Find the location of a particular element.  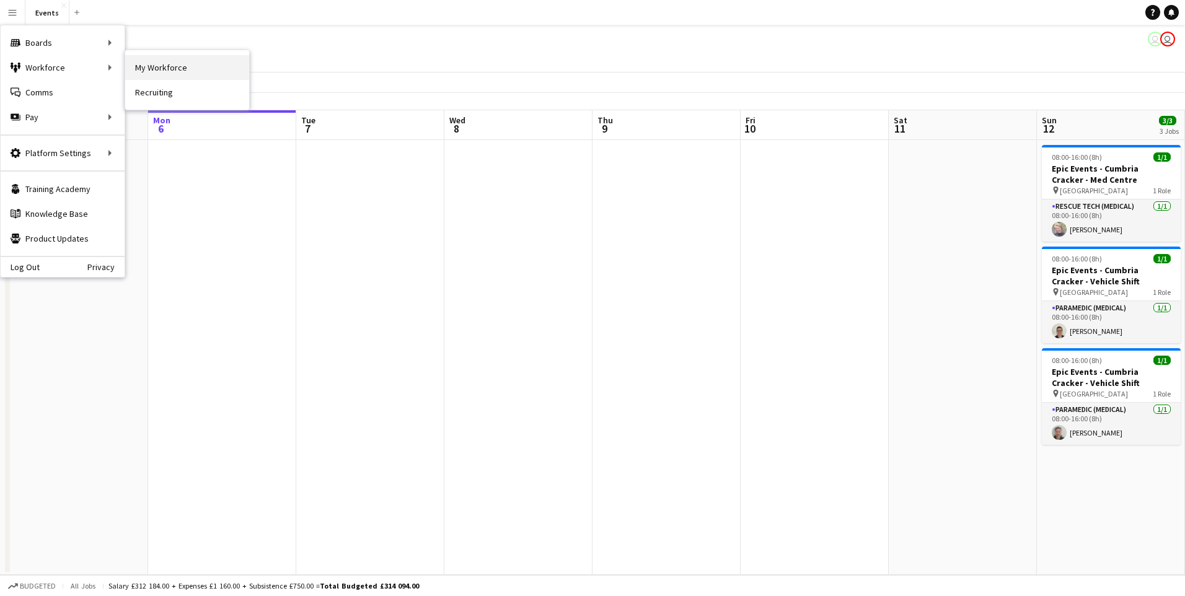

span: 12 is located at coordinates (1048, 128).